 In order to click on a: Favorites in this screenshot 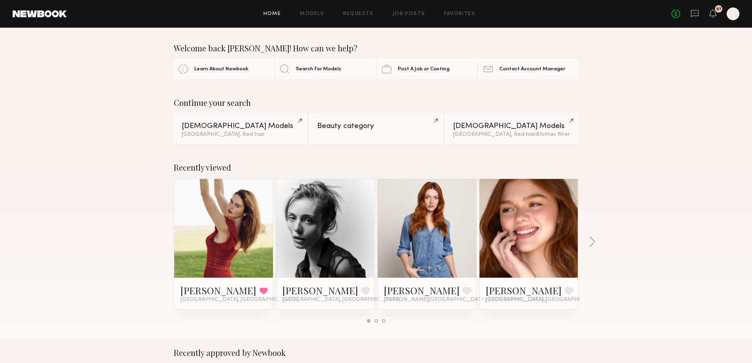, I will do `click(459, 14)`.